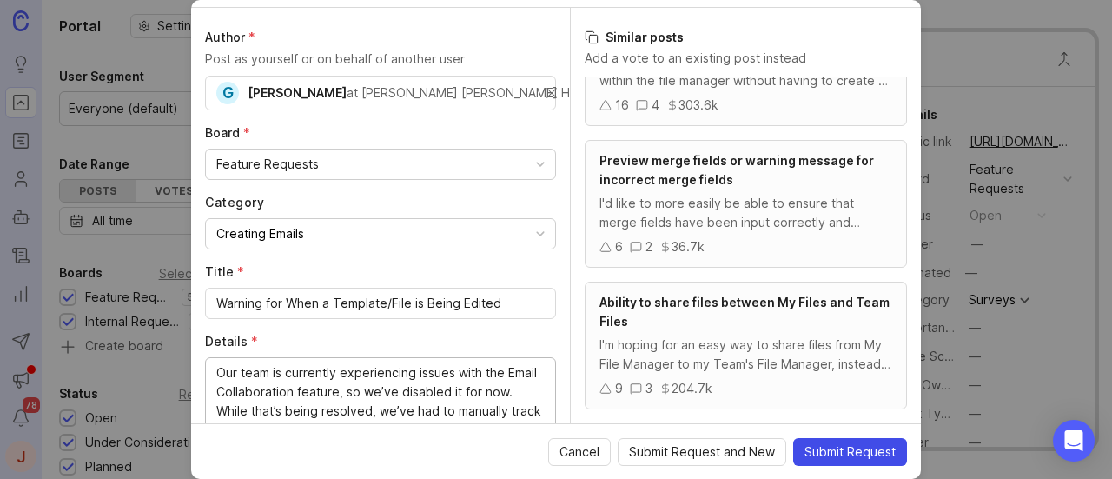  What do you see at coordinates (737, 169) in the screenshot?
I see `span: Preview merge fields or warning message for incorrect merge fields` at bounding box center [737, 169].